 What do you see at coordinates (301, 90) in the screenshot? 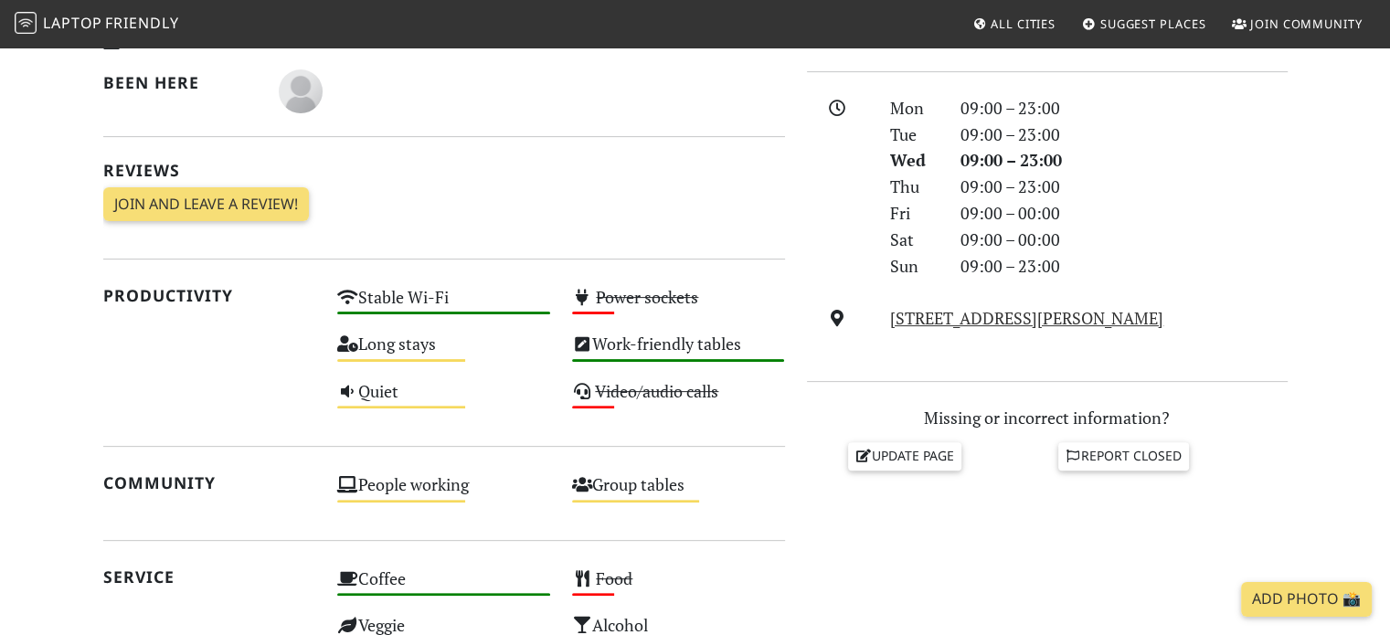
I see `span: Fabio Maffione` at bounding box center [301, 90].